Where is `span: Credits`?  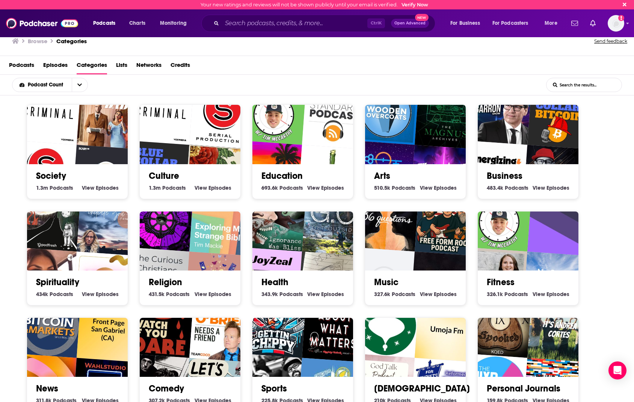 span: Credits is located at coordinates (180, 66).